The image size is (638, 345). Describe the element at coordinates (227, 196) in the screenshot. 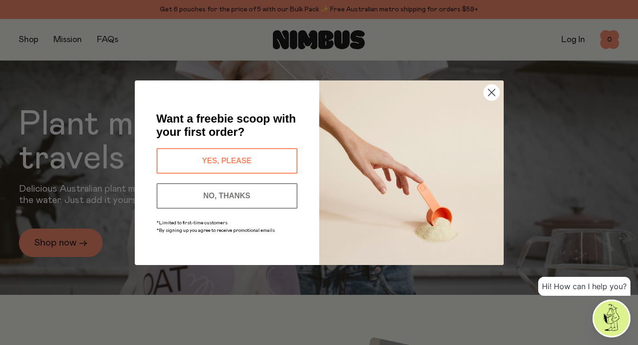

I see `button: NO, THANKS` at that location.